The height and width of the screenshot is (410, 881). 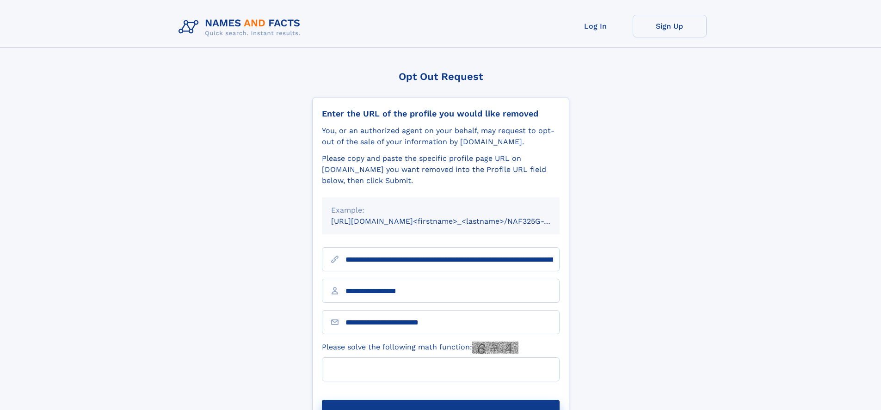 I want to click on div: Enter the URL of the profile you would like removed, so click(x=441, y=114).